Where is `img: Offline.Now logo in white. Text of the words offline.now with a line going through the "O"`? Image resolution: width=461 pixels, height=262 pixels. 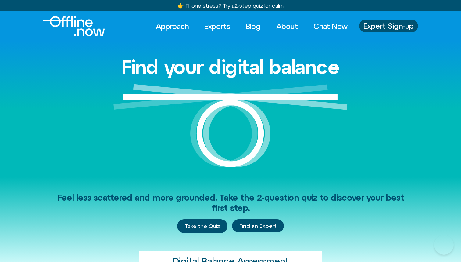
img: Offline.Now logo in white. Text of the words offline.now with a line going through the "O" is located at coordinates (74, 26).